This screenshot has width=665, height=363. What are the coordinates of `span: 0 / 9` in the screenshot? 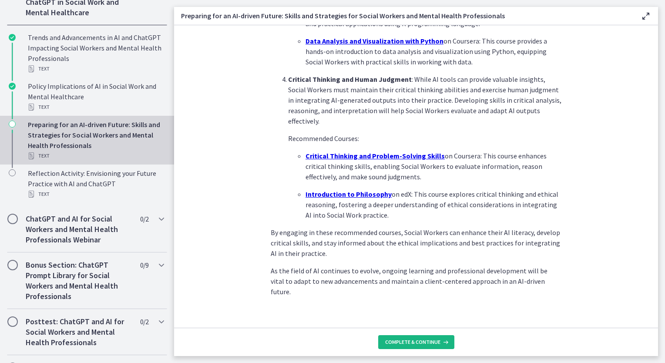 It's located at (144, 265).